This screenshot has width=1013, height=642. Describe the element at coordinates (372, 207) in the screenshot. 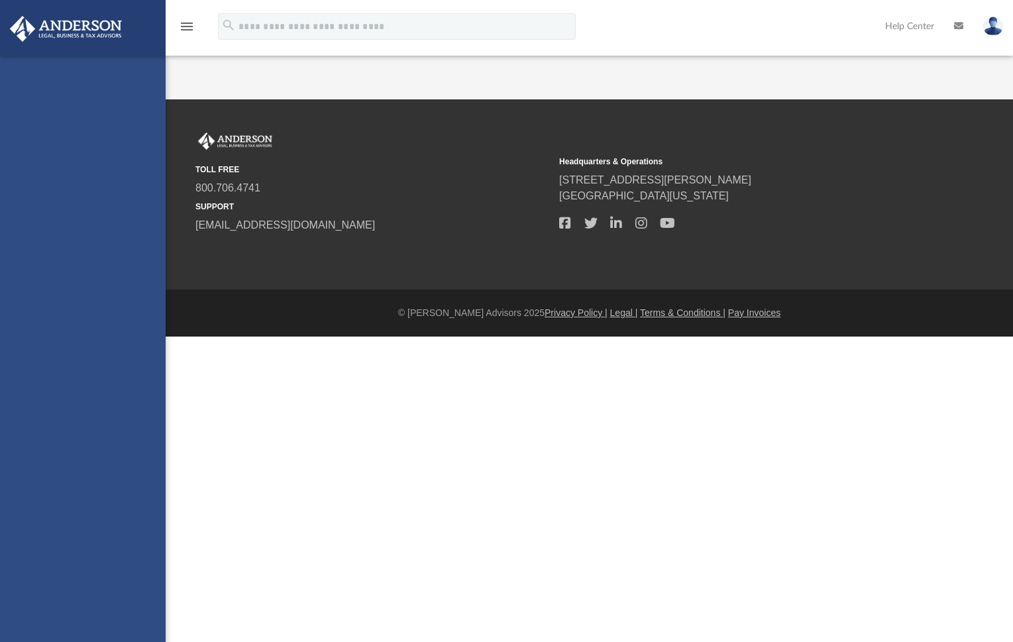

I see `small: SUPPORT` at that location.